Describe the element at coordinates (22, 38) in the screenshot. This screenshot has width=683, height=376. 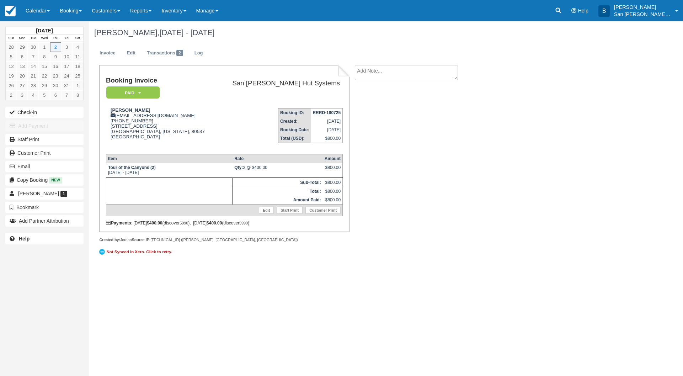
I see `th: Mon` at that location.